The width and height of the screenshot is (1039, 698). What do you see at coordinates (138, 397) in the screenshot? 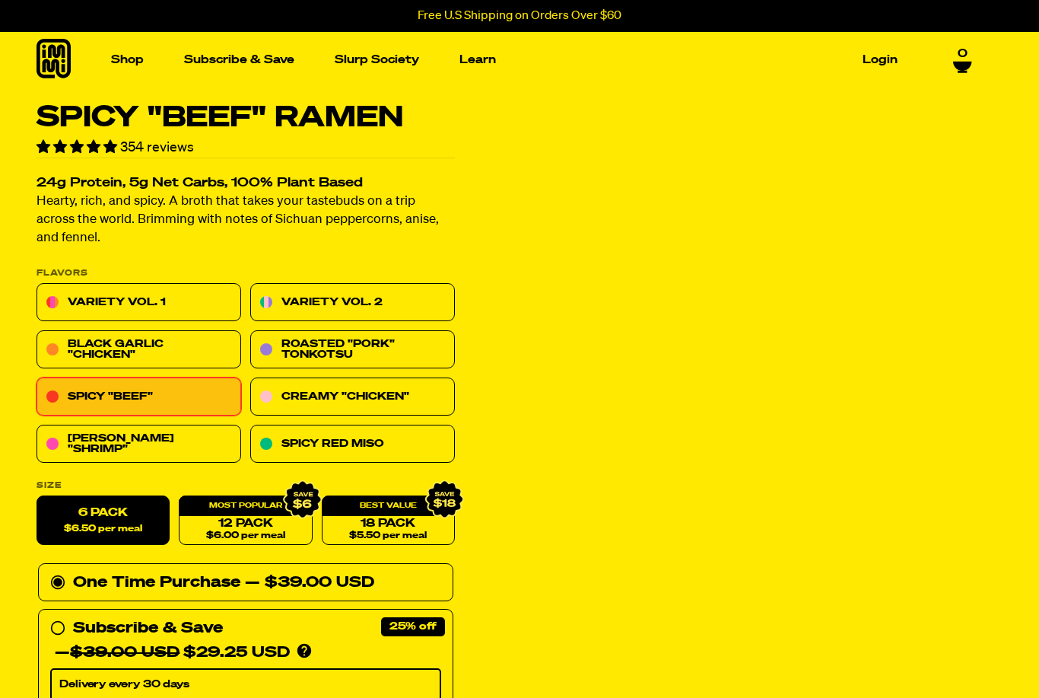
I see `a: Spicy "Beef"` at bounding box center [138, 397].